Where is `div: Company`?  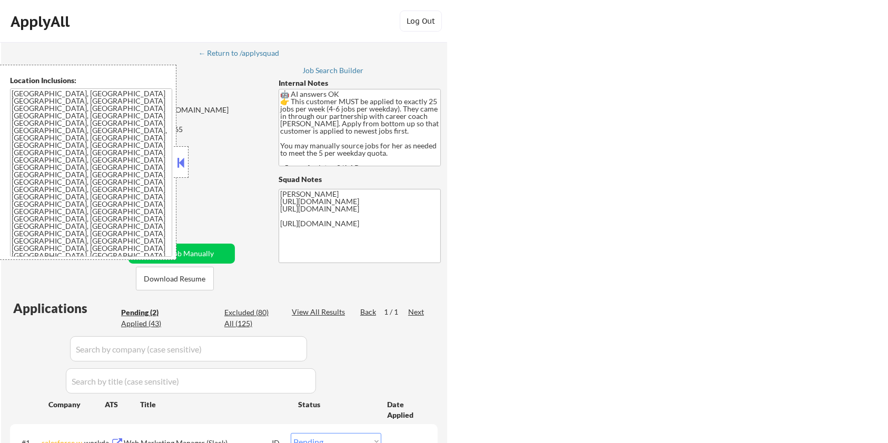
div: Company is located at coordinates (76, 405).